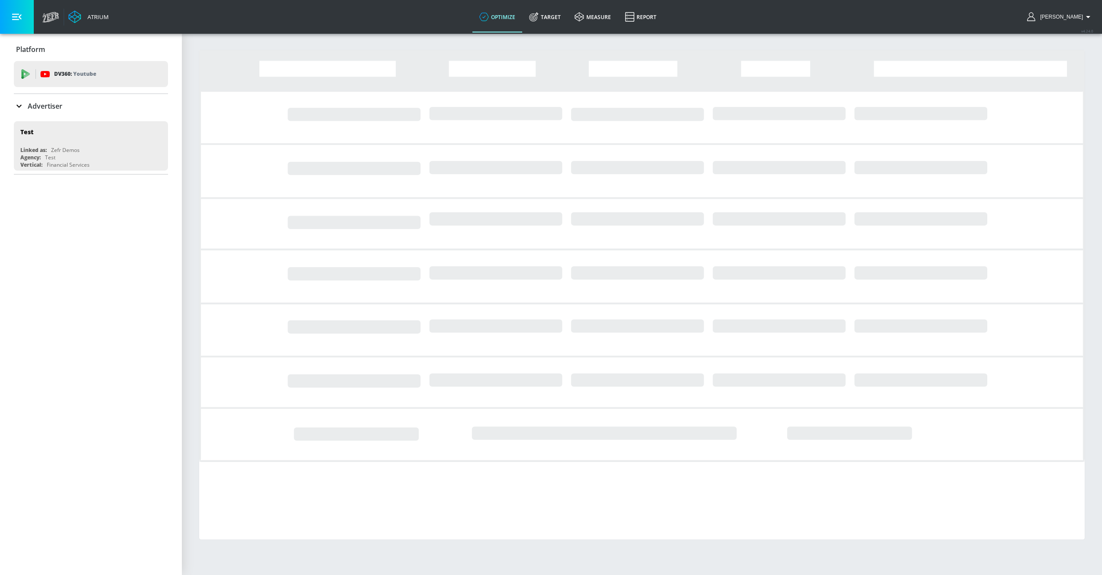  What do you see at coordinates (497, 17) in the screenshot?
I see `a: optimize` at bounding box center [497, 17].